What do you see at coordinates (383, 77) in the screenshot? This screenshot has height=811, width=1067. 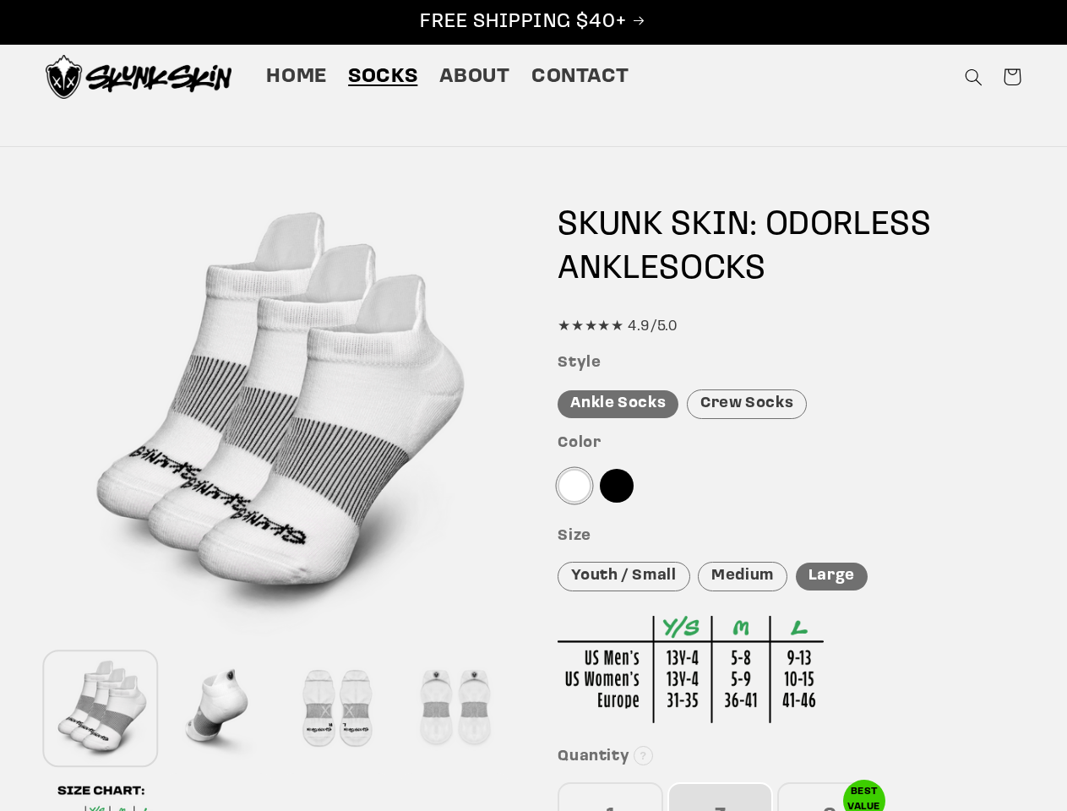 I see `span: Socks` at bounding box center [383, 77].